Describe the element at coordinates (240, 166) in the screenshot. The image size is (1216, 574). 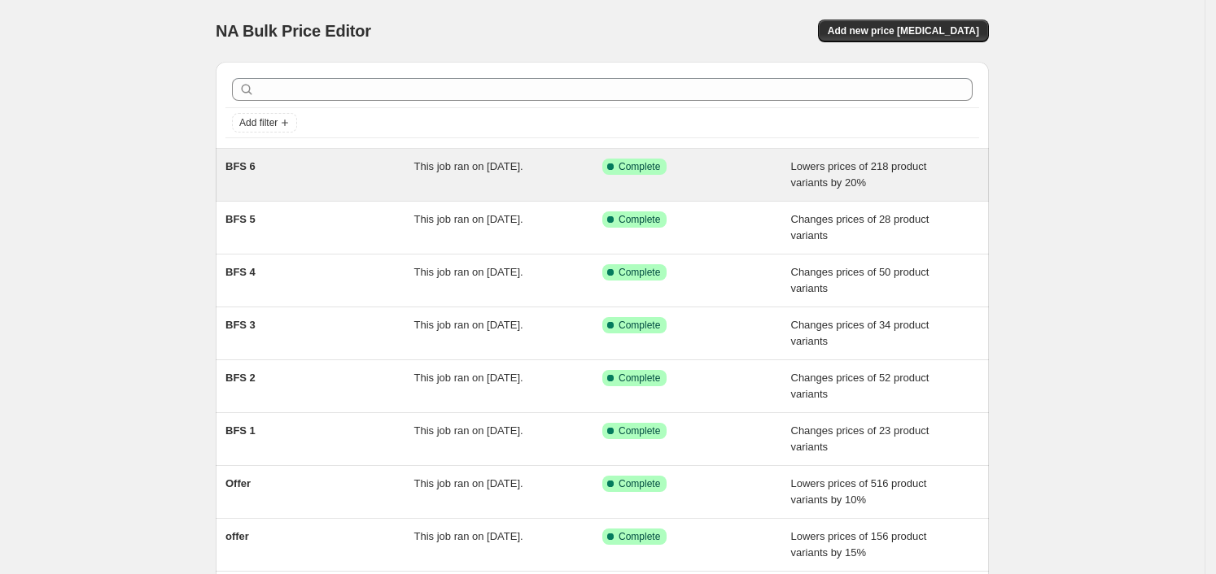
I see `span: BFS 6` at that location.